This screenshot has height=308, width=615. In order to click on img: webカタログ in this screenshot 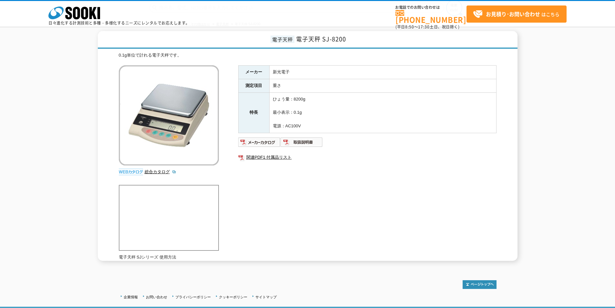, I will do `click(131, 172)`.